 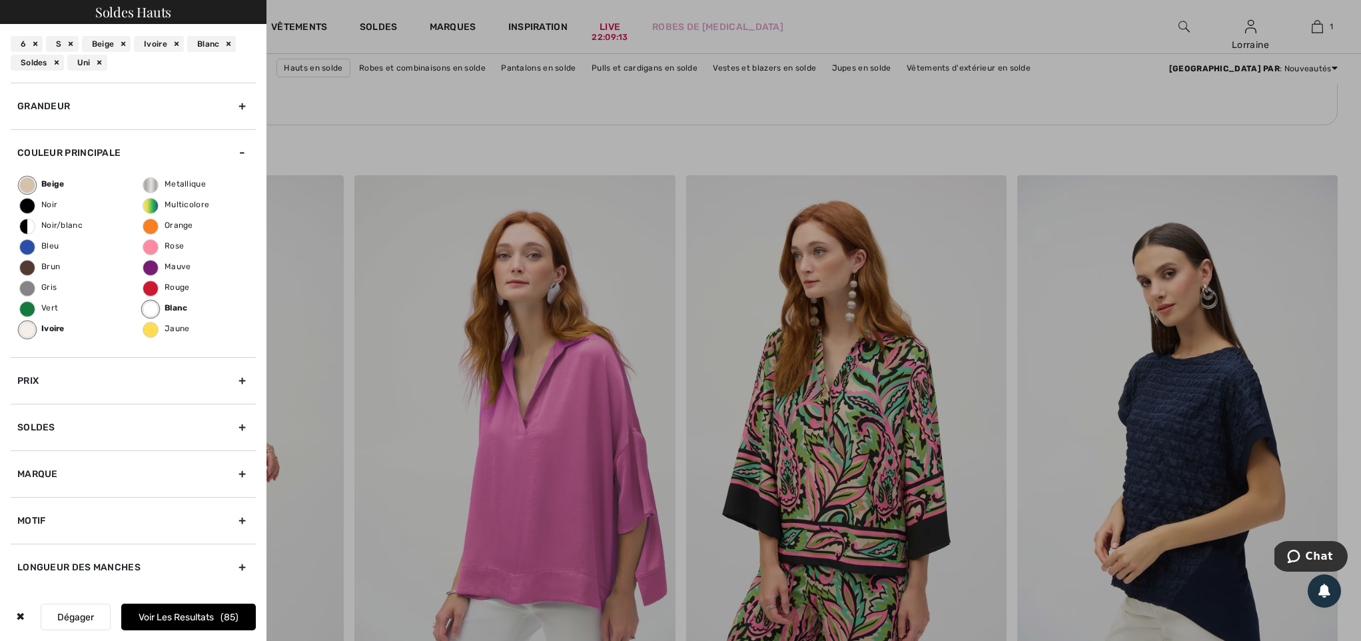 What do you see at coordinates (133, 106) in the screenshot?
I see `div: Grandeur` at bounding box center [133, 106].